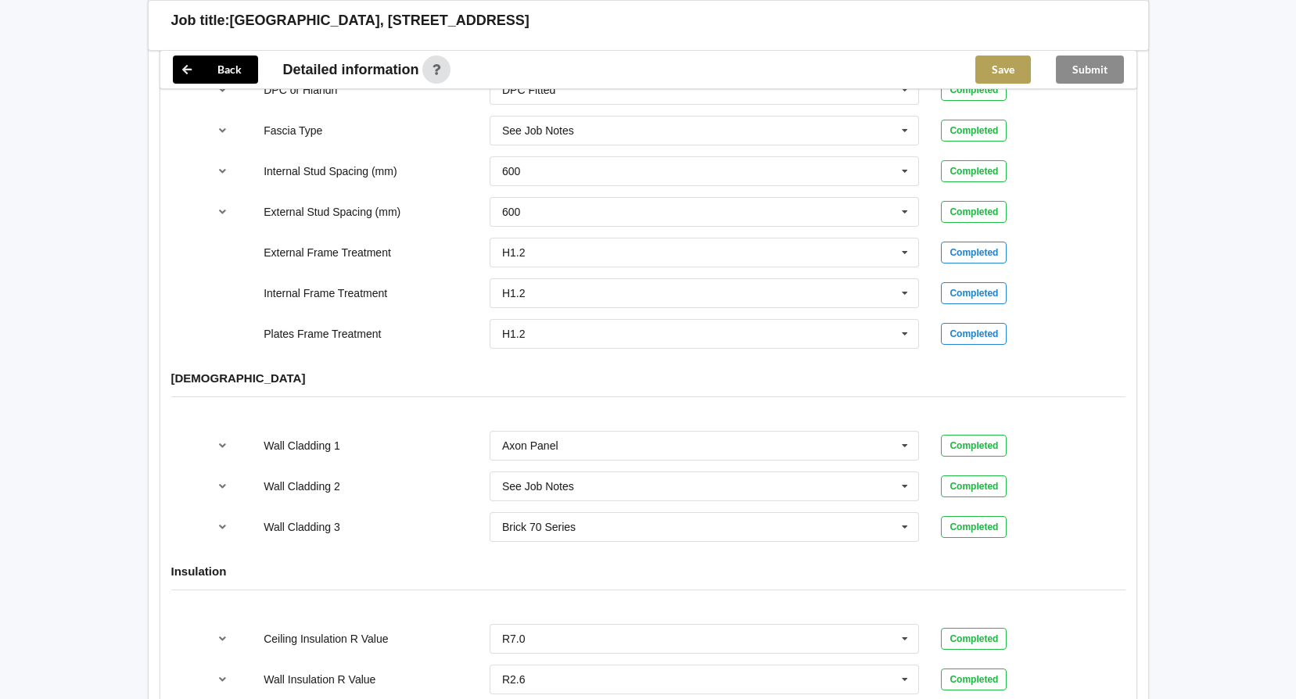  Describe the element at coordinates (302, 446) in the screenshot. I see `label: Wall Cladding 1` at that location.